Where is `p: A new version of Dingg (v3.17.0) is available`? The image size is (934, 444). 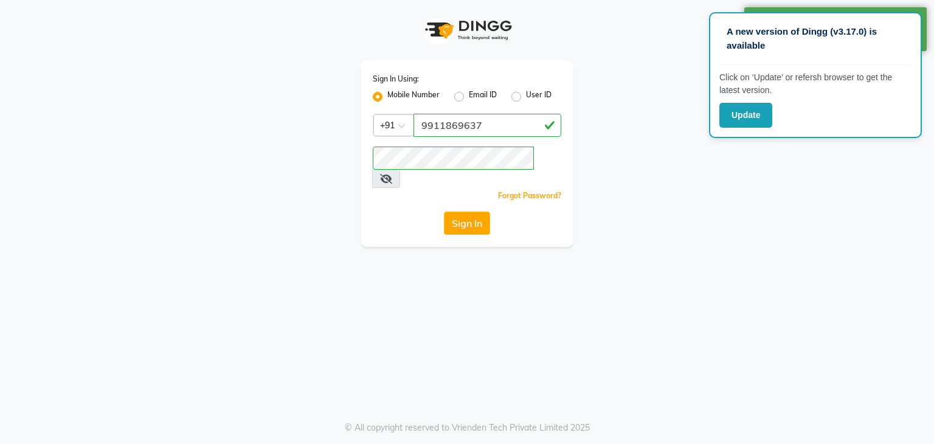
p: A new version of Dingg (v3.17.0) is available is located at coordinates (816, 38).